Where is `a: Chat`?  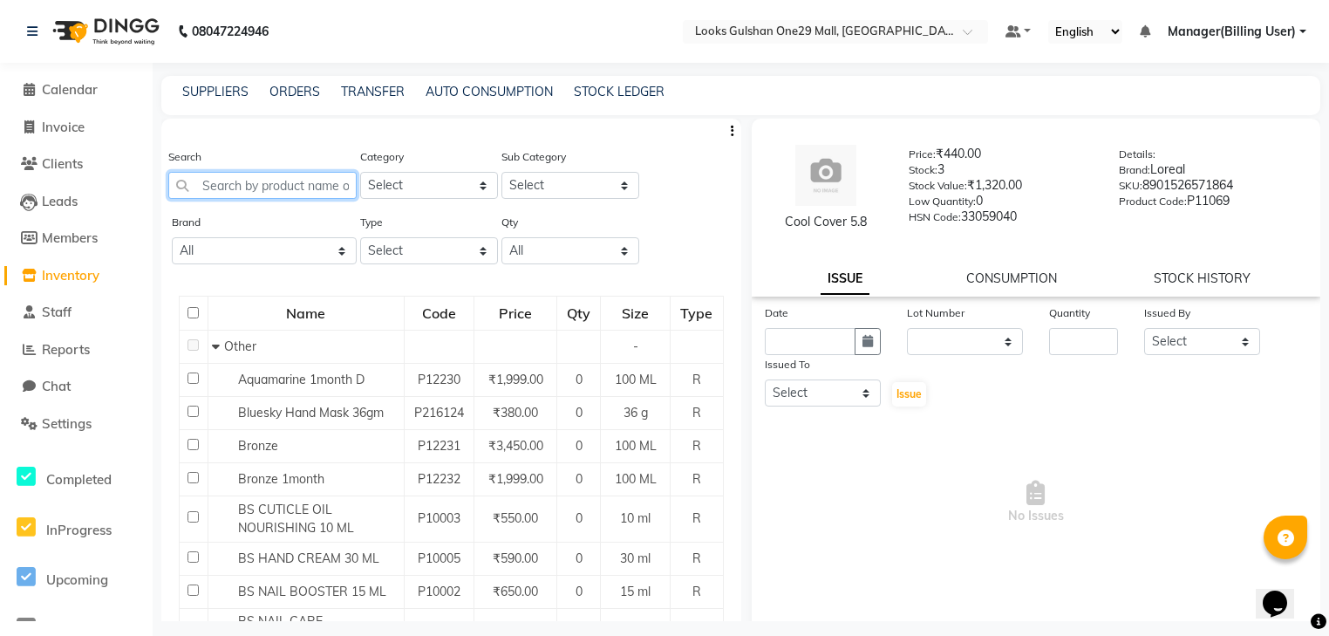
a: Chat is located at coordinates (76, 386).